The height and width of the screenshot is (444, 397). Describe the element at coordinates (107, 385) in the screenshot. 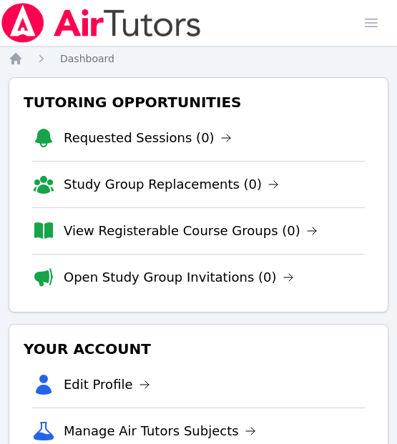

I see `a: Edit Profile` at that location.